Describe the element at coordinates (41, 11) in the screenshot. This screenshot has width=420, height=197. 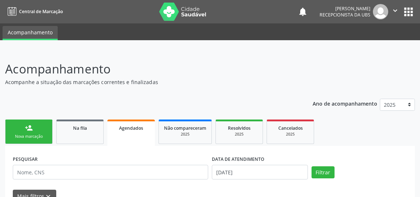
I see `span: Central de Marcação` at that location.